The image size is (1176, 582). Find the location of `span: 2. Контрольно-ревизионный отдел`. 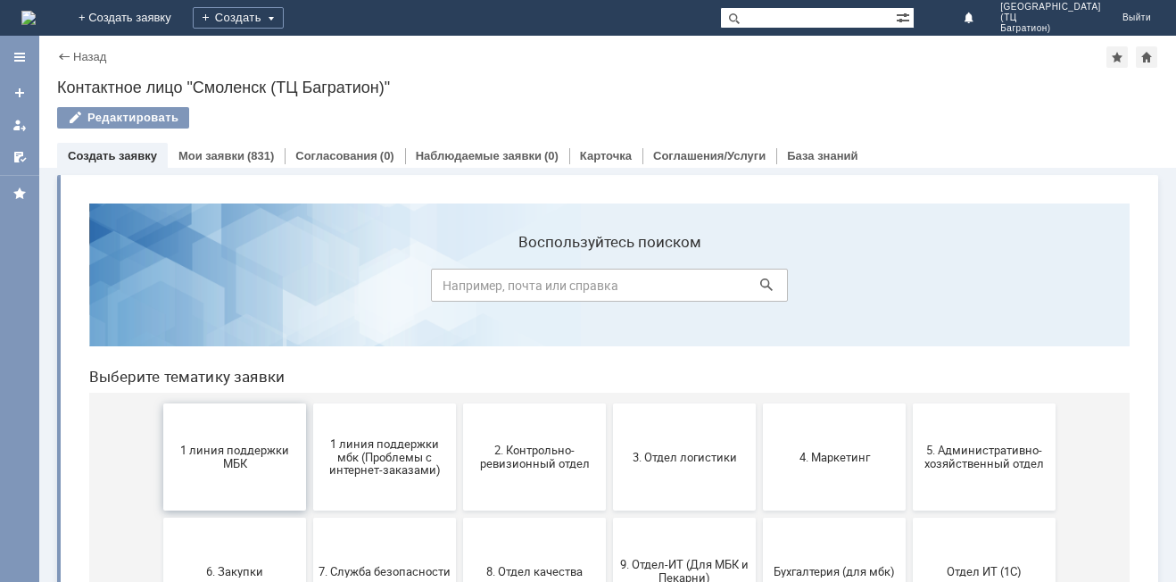

span: 2. Контрольно-ревизионный отдел is located at coordinates (459, 268).